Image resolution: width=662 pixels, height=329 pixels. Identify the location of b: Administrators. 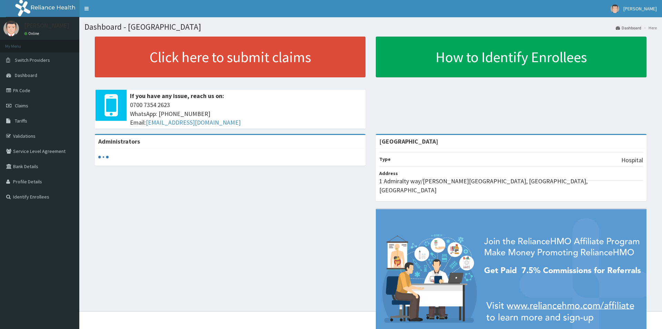
(119, 141).